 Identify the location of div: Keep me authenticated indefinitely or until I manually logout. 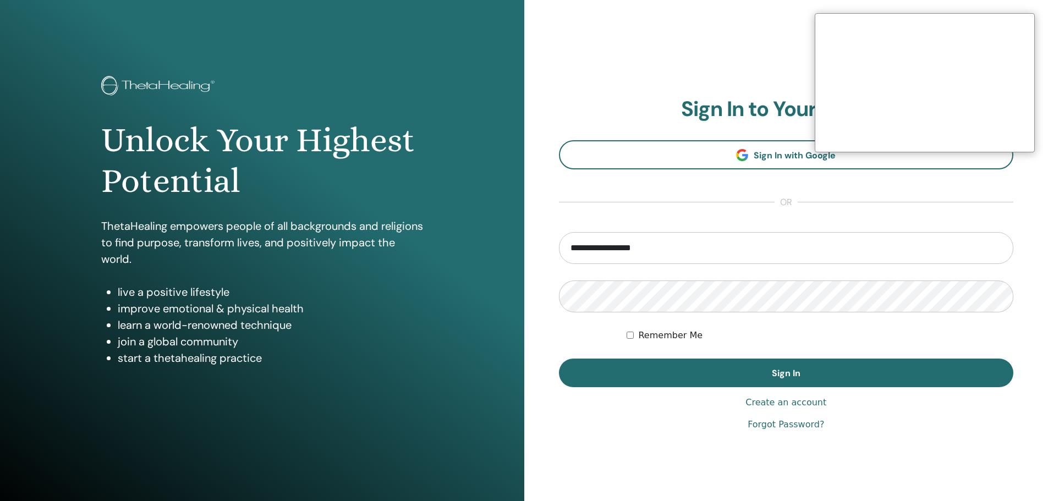
(820, 336).